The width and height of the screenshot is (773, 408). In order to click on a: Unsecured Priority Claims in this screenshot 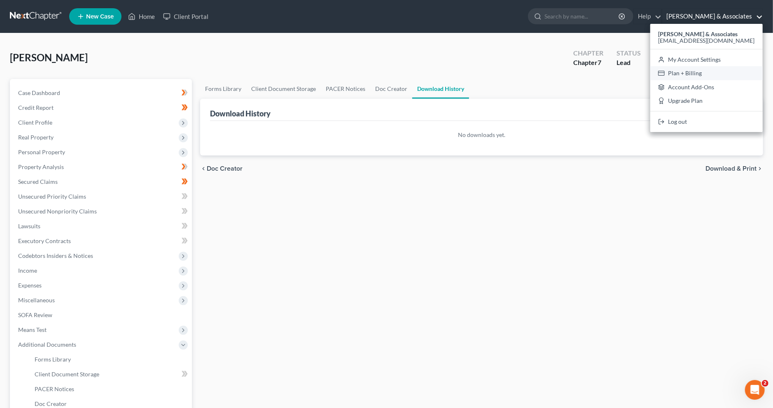, I will do `click(102, 197)`.